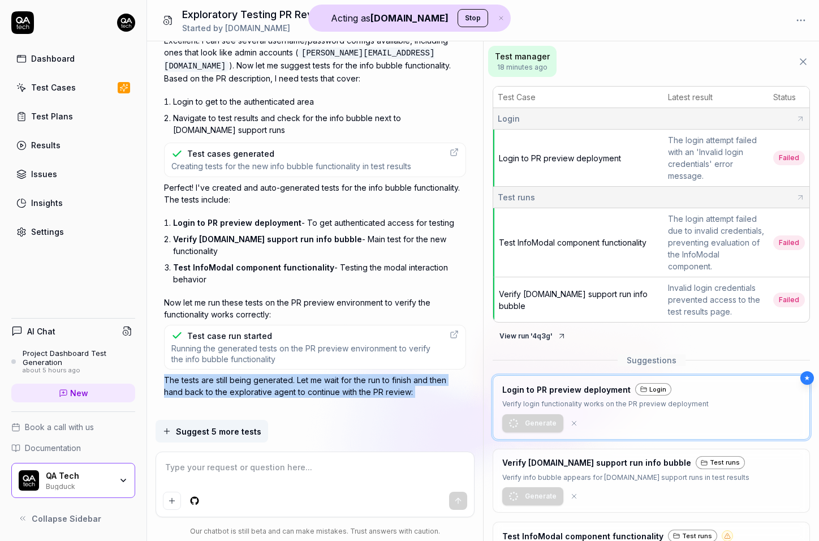  What do you see at coordinates (73, 231) in the screenshot?
I see `a: Settings` at bounding box center [73, 231].